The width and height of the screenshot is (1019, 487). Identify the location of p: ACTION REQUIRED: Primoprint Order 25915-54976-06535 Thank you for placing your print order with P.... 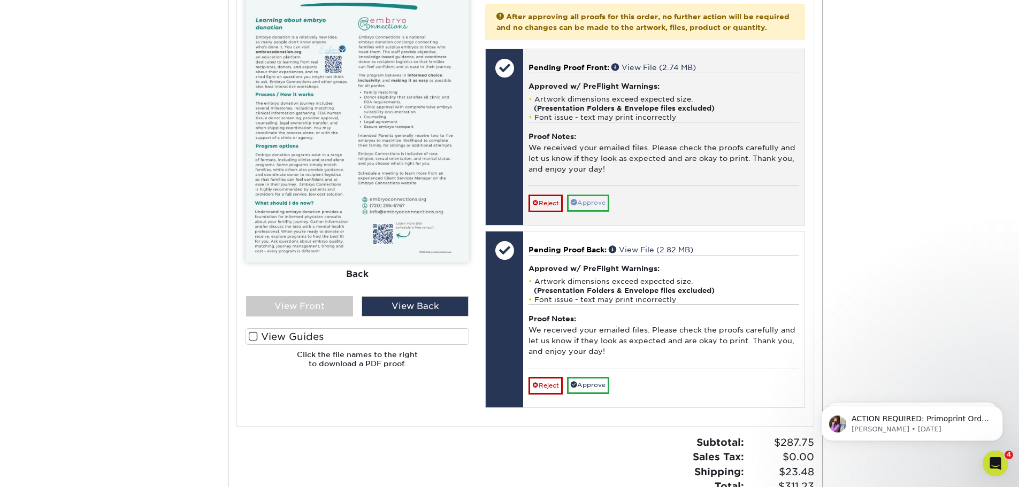
(116, 36).